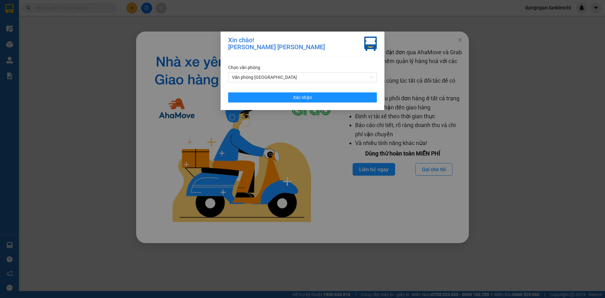 The width and height of the screenshot is (605, 298). Describe the element at coordinates (302, 97) in the screenshot. I see `span: Xác nhận` at that location.